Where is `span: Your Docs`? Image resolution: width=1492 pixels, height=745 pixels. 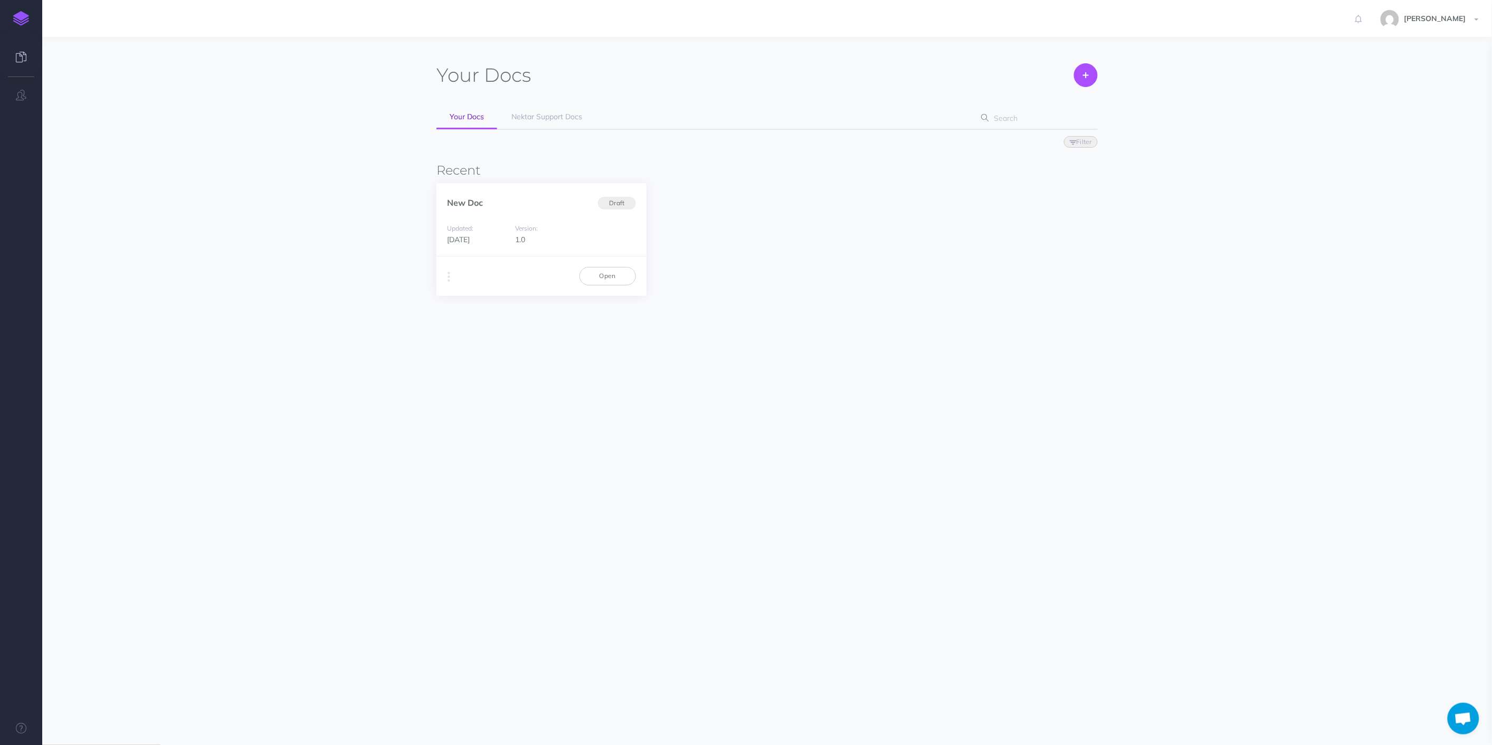
span: Your Docs is located at coordinates (467, 117).